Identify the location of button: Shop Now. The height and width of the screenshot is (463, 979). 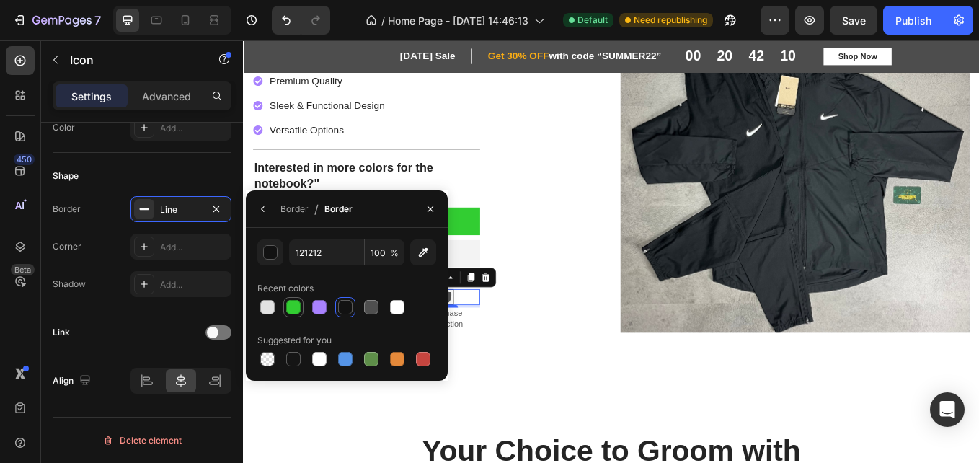
(722, 19).